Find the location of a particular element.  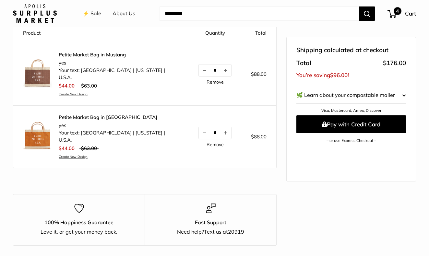

a: Petite Market Bag in Mustang is located at coordinates (119, 55).